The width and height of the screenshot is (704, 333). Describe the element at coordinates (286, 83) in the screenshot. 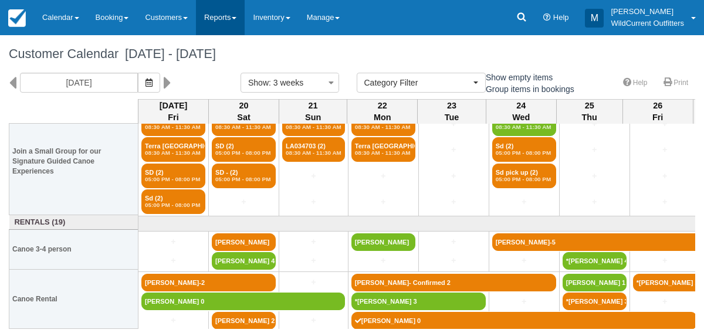

I see `span: : 3 weeks` at that location.